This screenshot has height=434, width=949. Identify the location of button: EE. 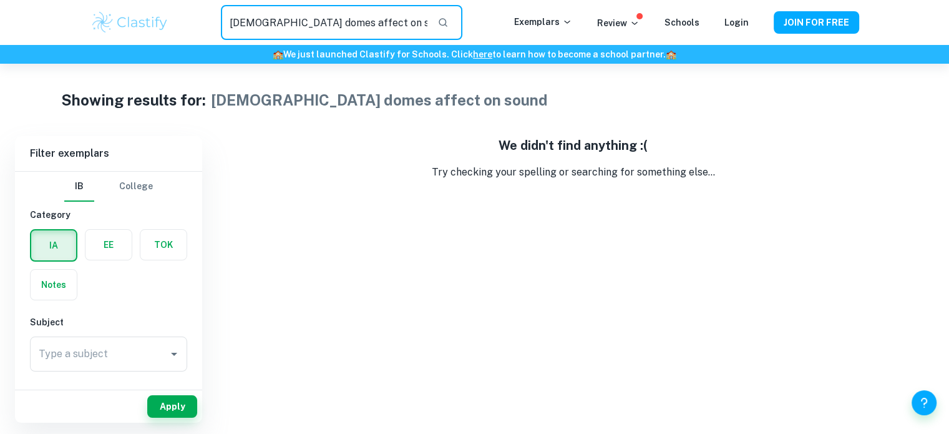
(109, 245).